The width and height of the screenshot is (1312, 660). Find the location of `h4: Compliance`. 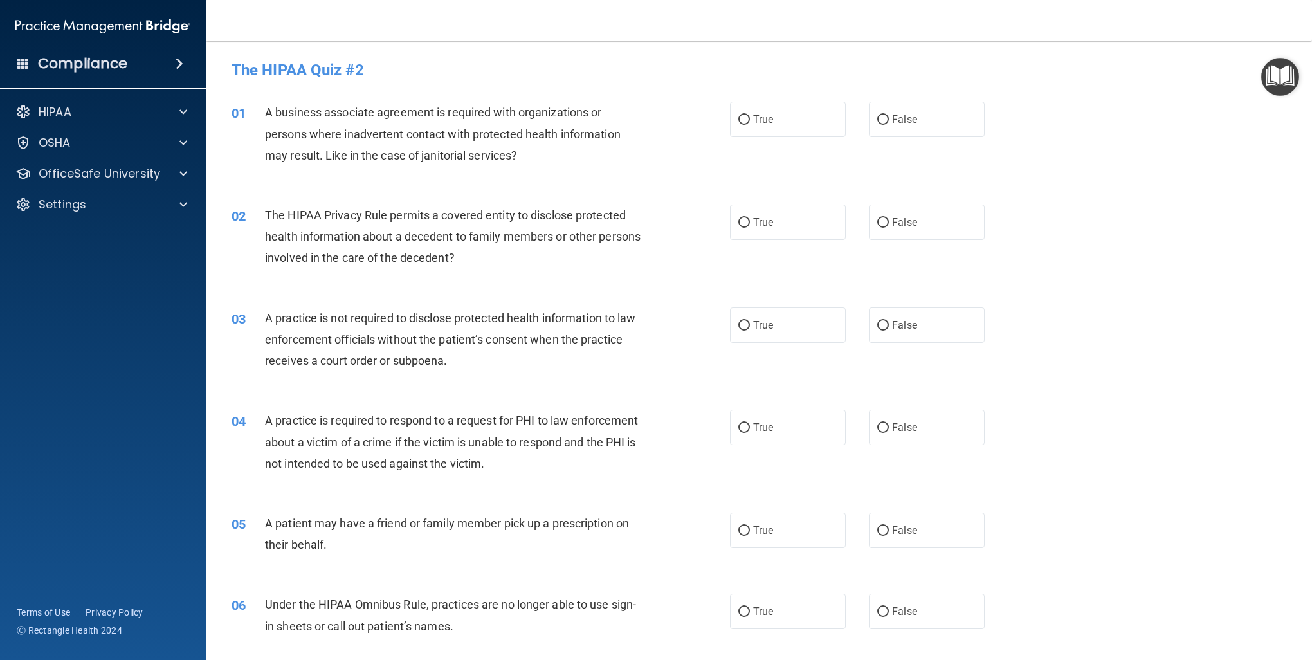

h4: Compliance is located at coordinates (82, 64).